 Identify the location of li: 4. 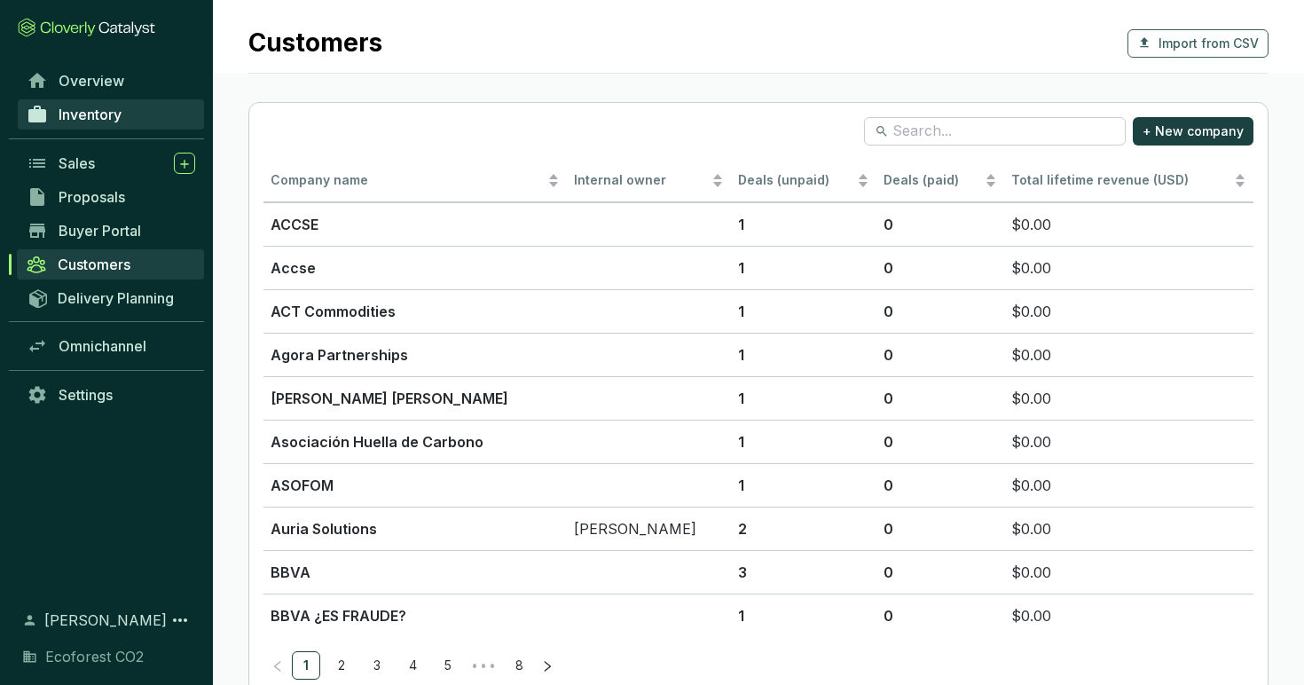
(413, 665).